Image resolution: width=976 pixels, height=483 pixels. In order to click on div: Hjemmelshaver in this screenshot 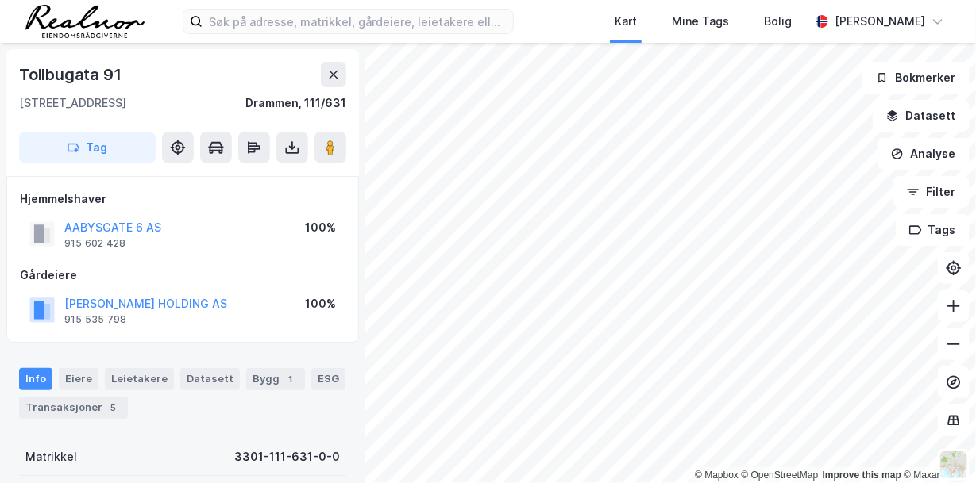, I will do `click(183, 199)`.